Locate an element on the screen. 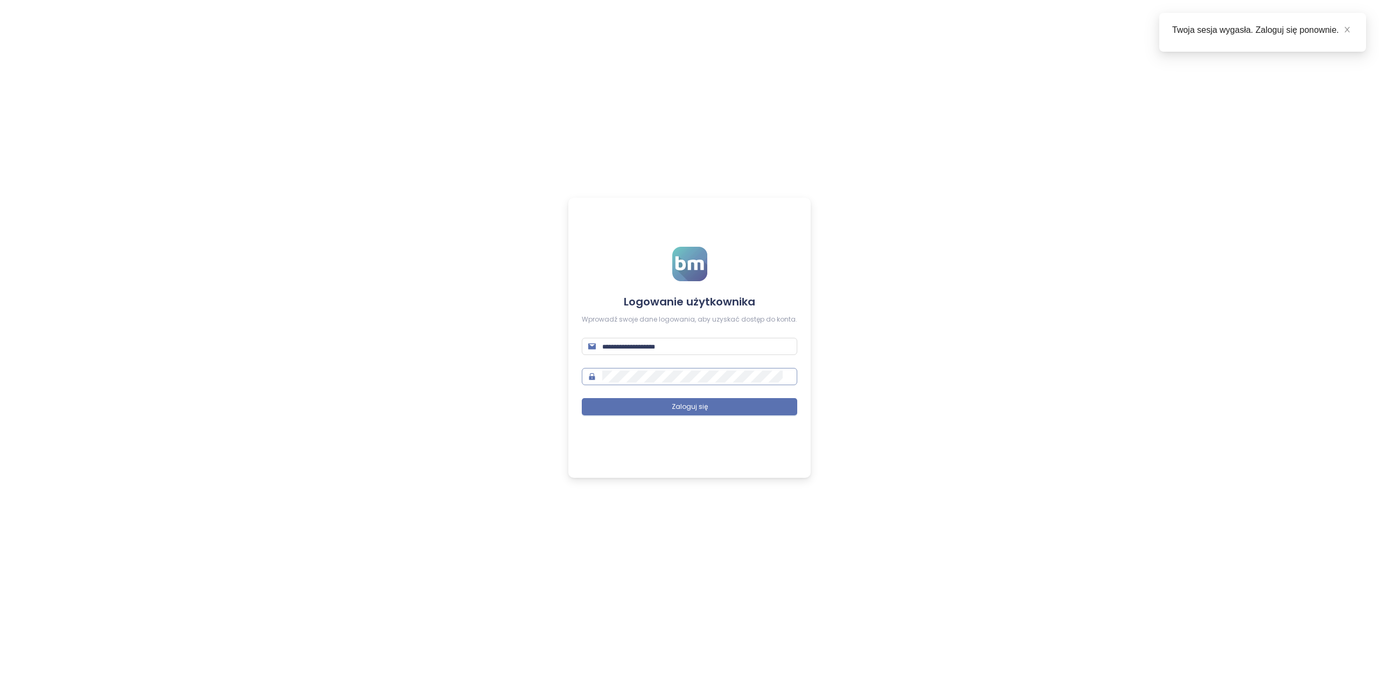 This screenshot has height=675, width=1379. img: logo is located at coordinates (689, 264).